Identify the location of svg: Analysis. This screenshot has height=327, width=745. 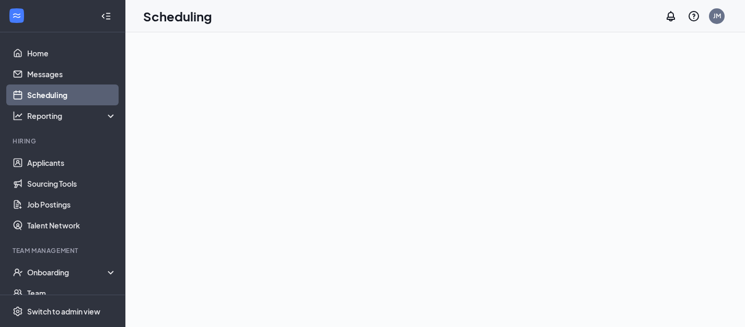
(18, 116).